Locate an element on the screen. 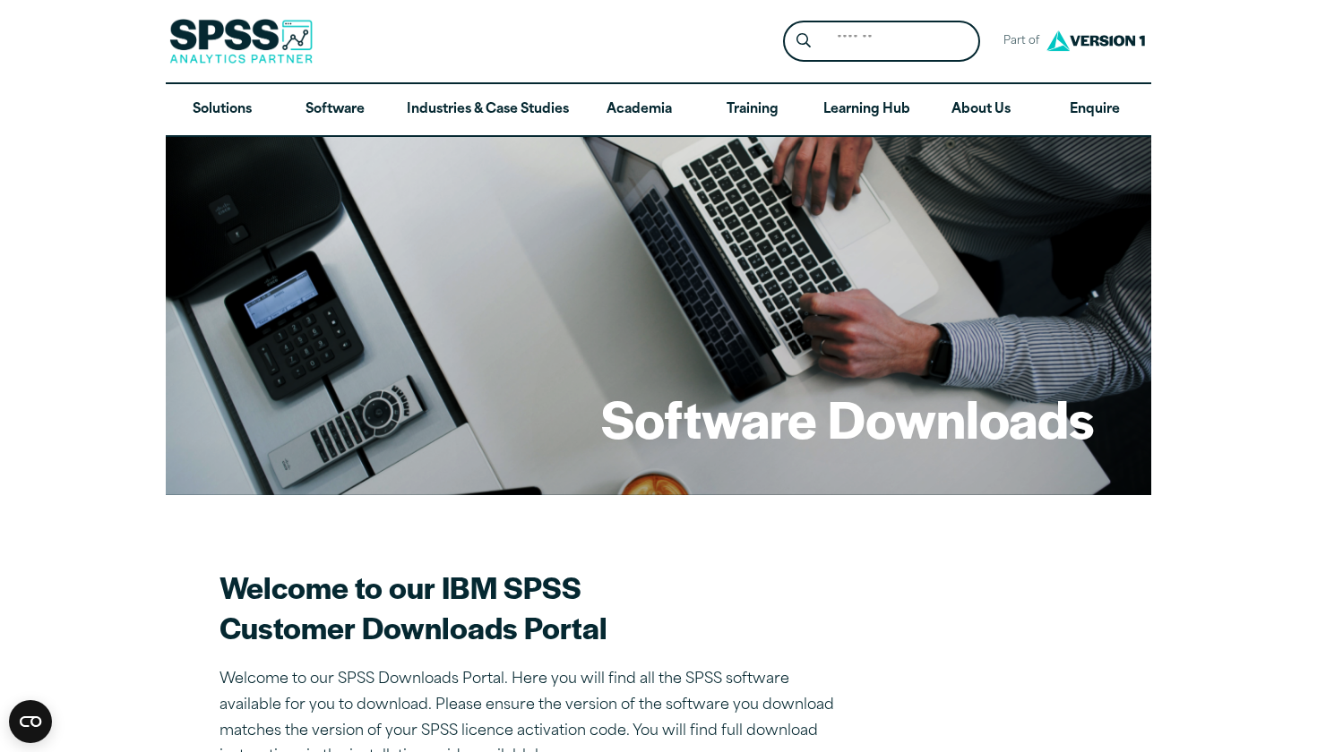 The height and width of the screenshot is (752, 1317). svg: Search magnifying glass icon is located at coordinates (803, 40).